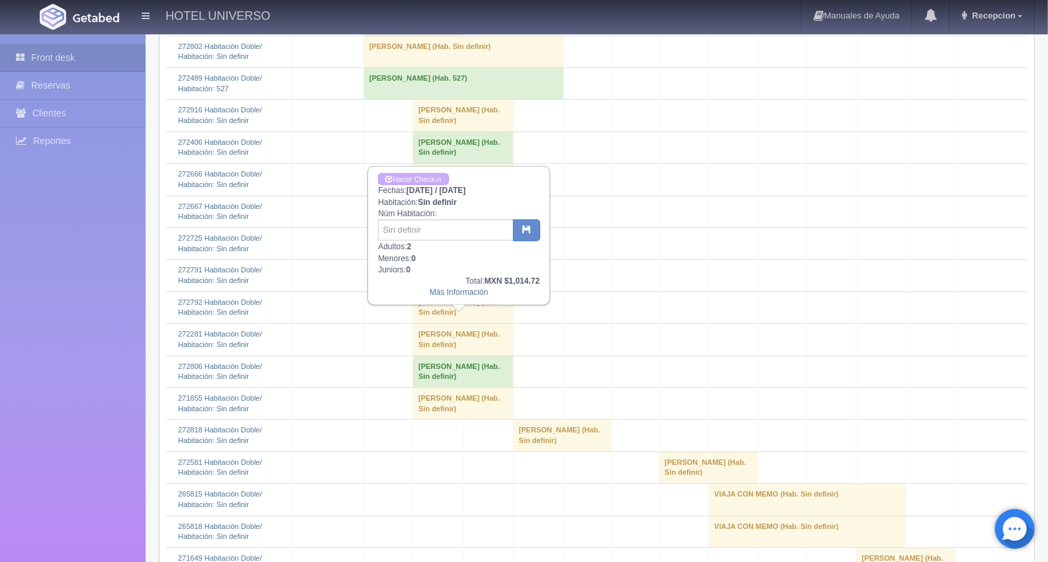  What do you see at coordinates (220, 115) in the screenshot?
I see `a: 272916 Habitación Doble/Habitación: Sin definir` at bounding box center [220, 115].